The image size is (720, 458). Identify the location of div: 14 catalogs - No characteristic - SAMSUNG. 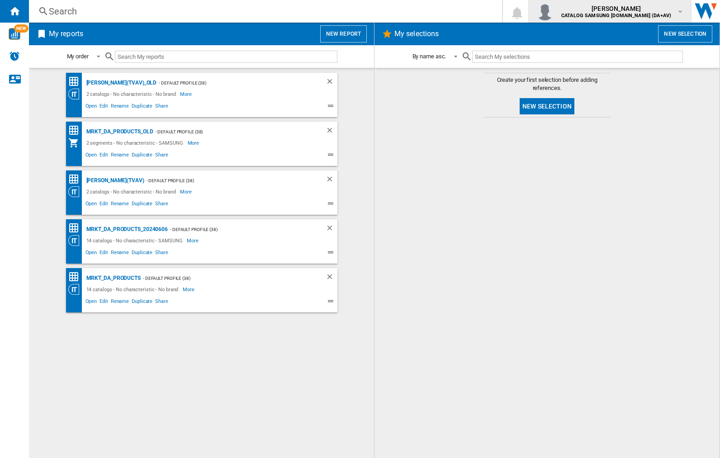
(136, 241).